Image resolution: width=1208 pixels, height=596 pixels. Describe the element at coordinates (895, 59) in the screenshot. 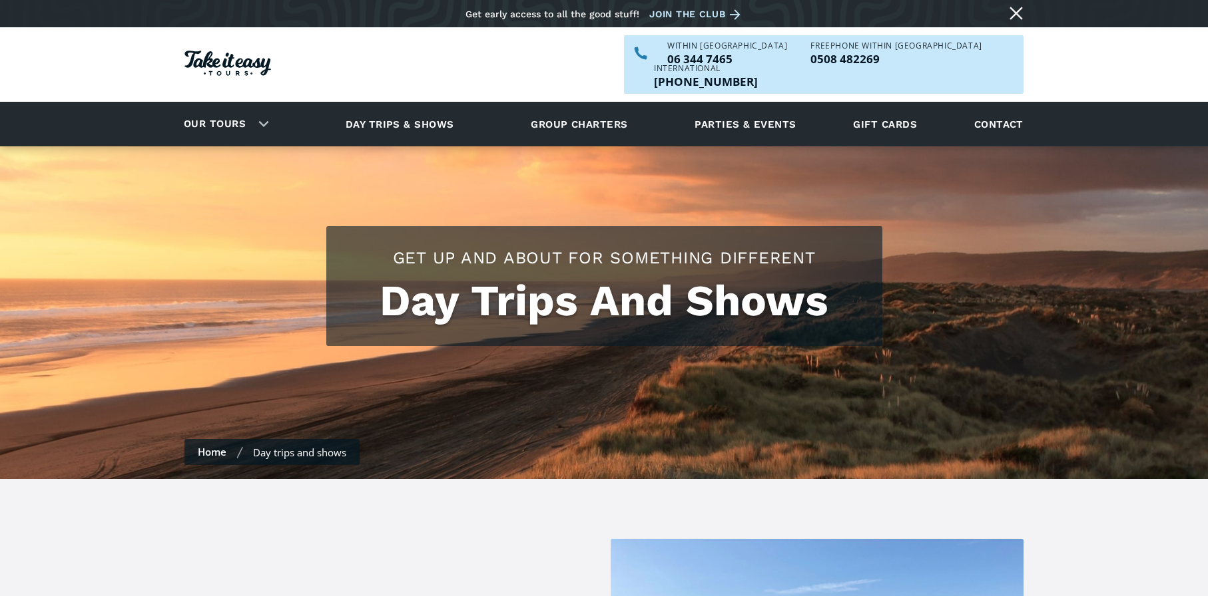

I see `p: 0508 482269` at that location.